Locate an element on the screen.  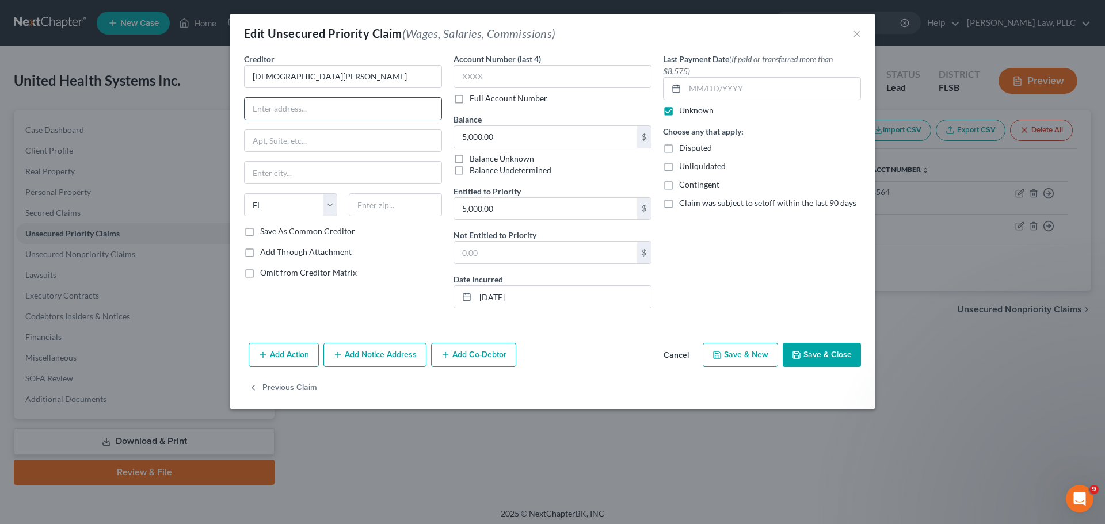
span: Creditor is located at coordinates (259, 59).